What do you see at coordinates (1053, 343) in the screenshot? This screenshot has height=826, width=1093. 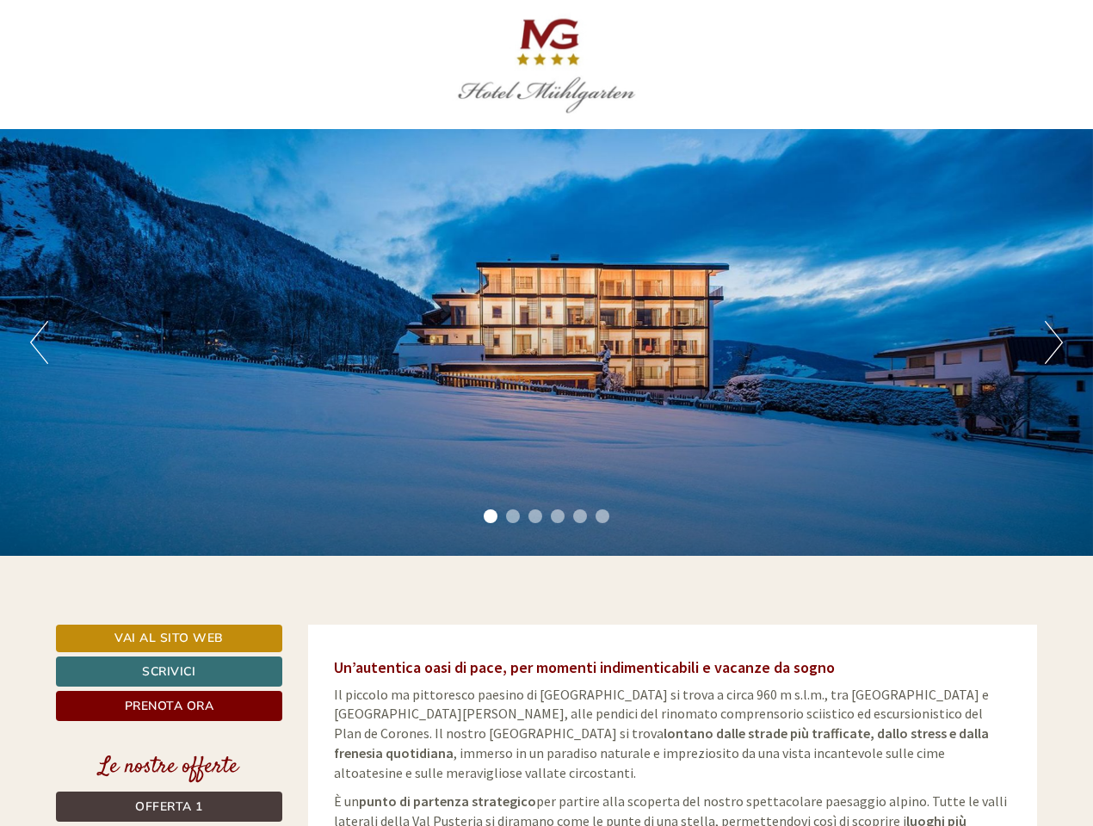 I see `button: Next` at bounding box center [1053, 343].